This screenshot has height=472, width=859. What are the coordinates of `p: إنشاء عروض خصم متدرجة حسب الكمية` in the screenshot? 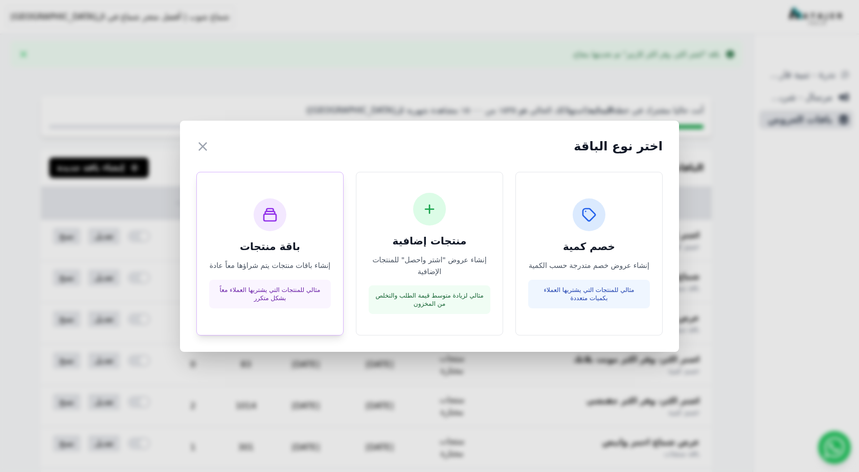 It's located at (589, 265).